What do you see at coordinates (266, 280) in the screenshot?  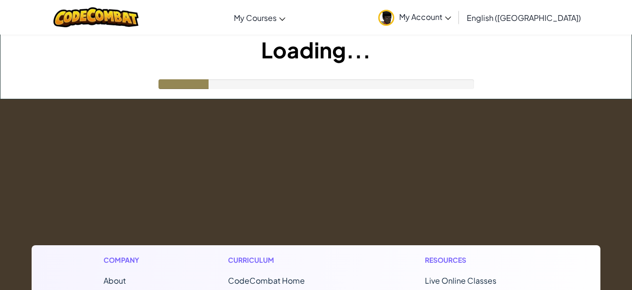 I see `span: CodeCombat Home` at bounding box center [266, 280].